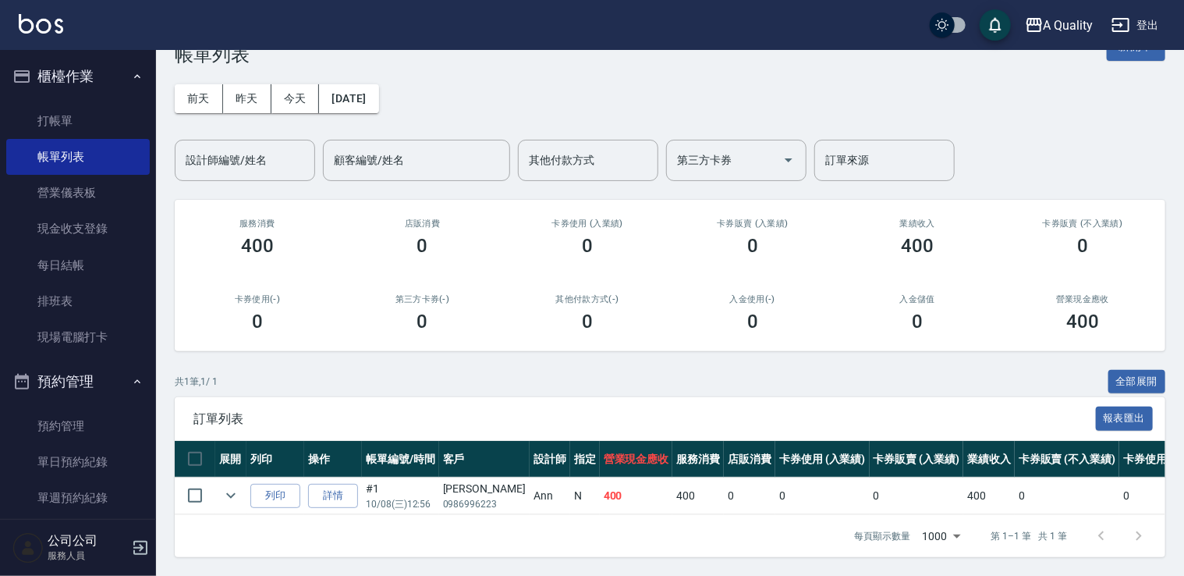  Describe the element at coordinates (941, 536) in the screenshot. I see `div: 1000` at that location.